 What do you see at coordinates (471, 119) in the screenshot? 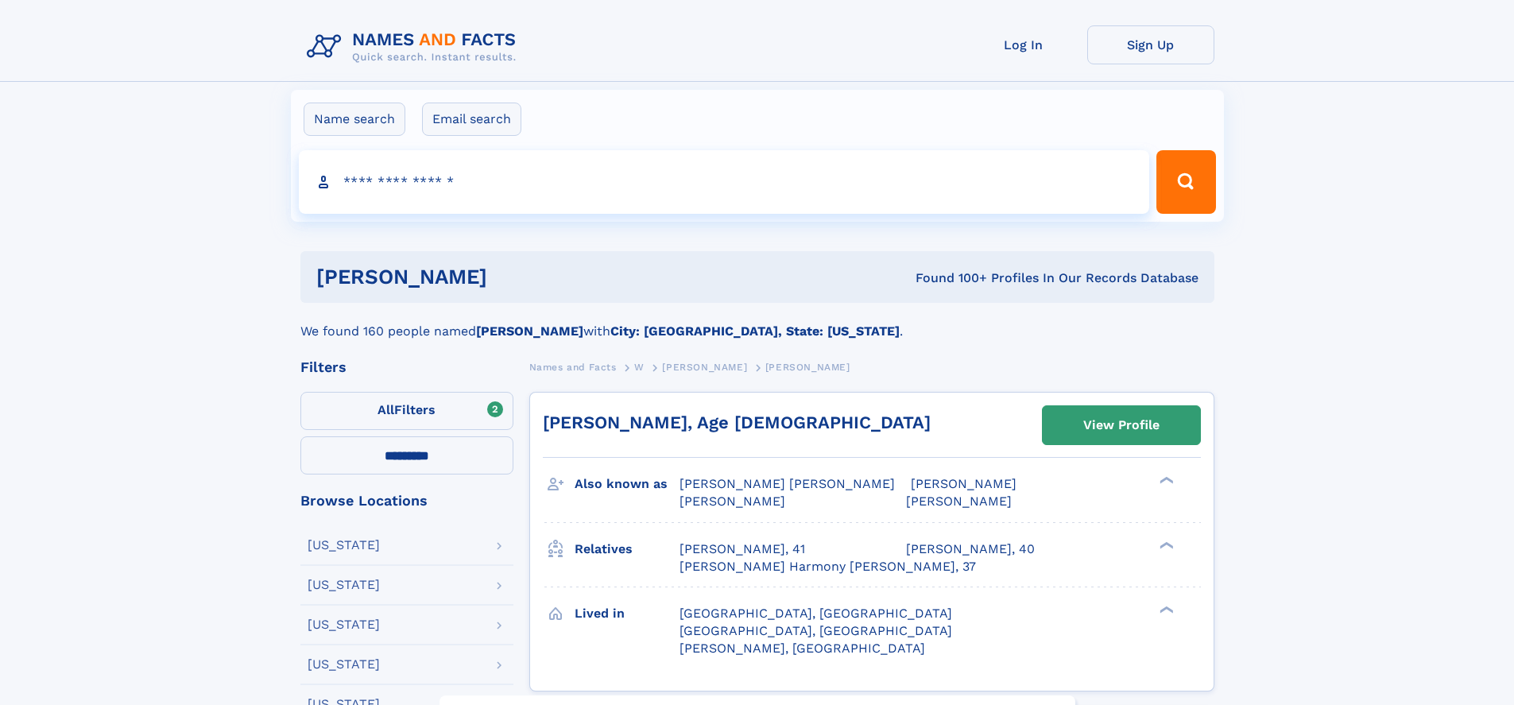
I see `label: Email search` at bounding box center [471, 119].